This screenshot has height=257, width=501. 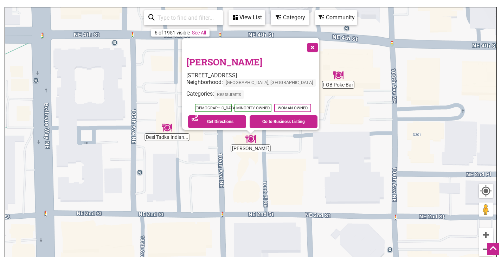 I want to click on a: See All, so click(x=199, y=33).